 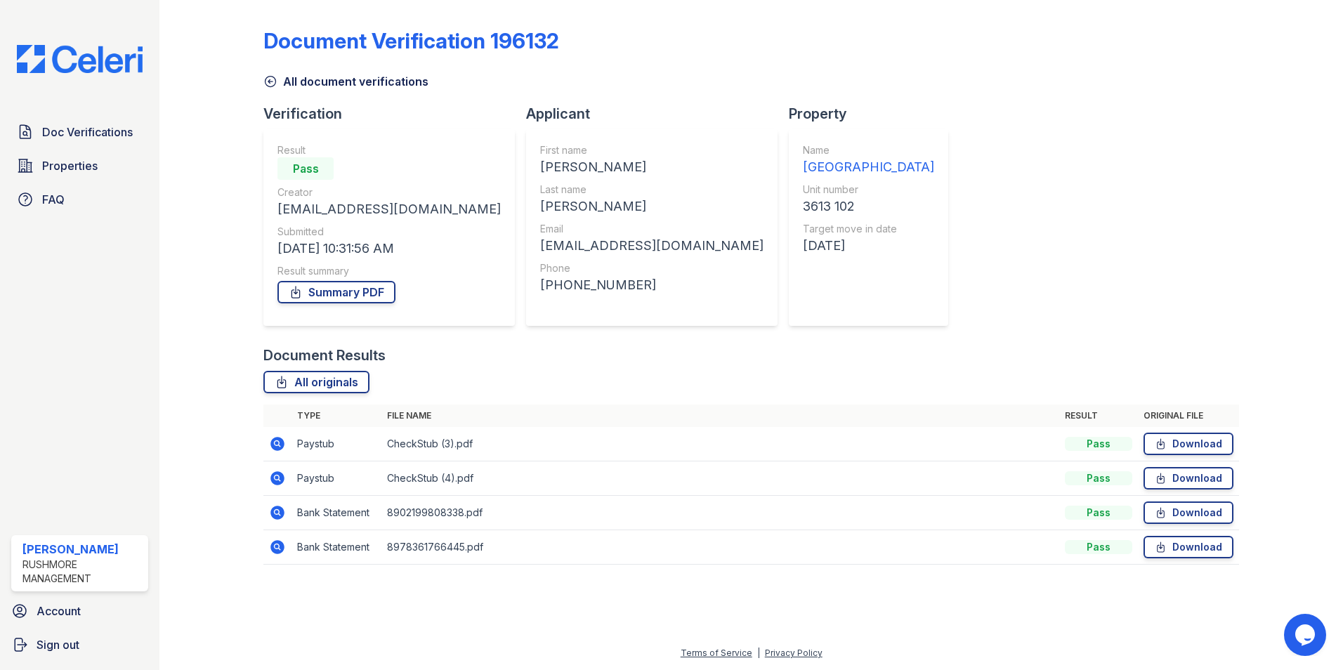 What do you see at coordinates (868, 190) in the screenshot?
I see `div: Unit number` at bounding box center [868, 190].